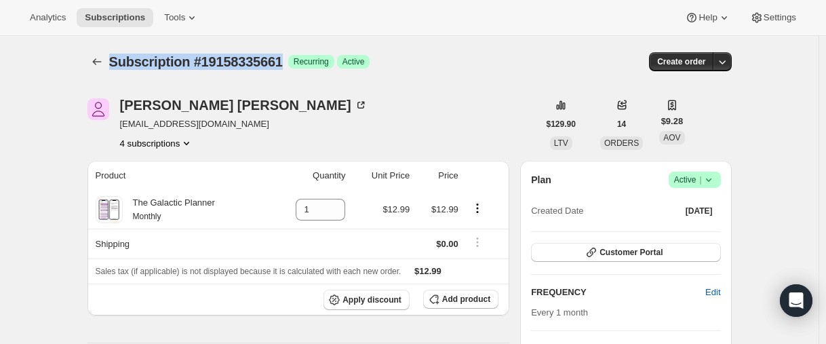  I want to click on div: Open Intercom Messenger, so click(796, 300).